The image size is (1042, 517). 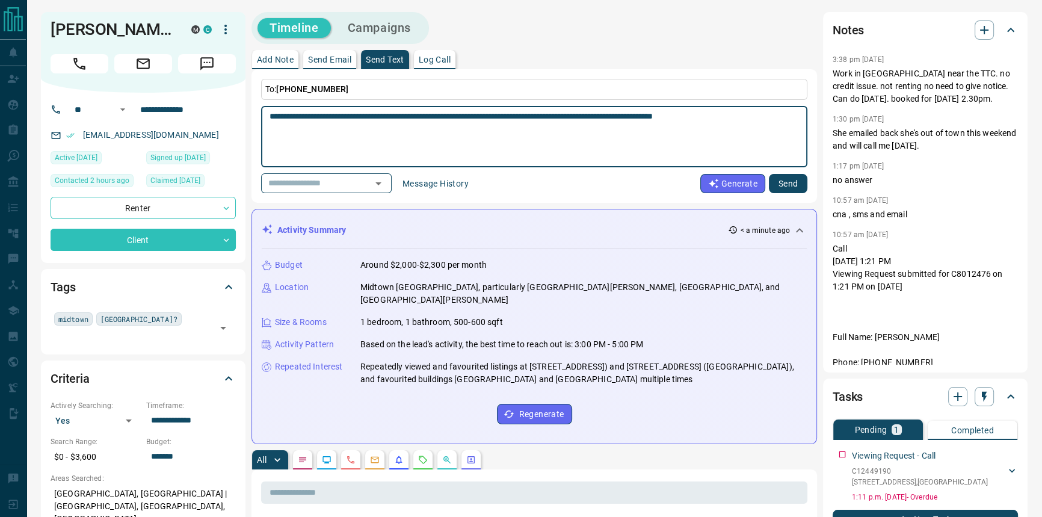 What do you see at coordinates (292, 287) in the screenshot?
I see `p: Location` at bounding box center [292, 287].